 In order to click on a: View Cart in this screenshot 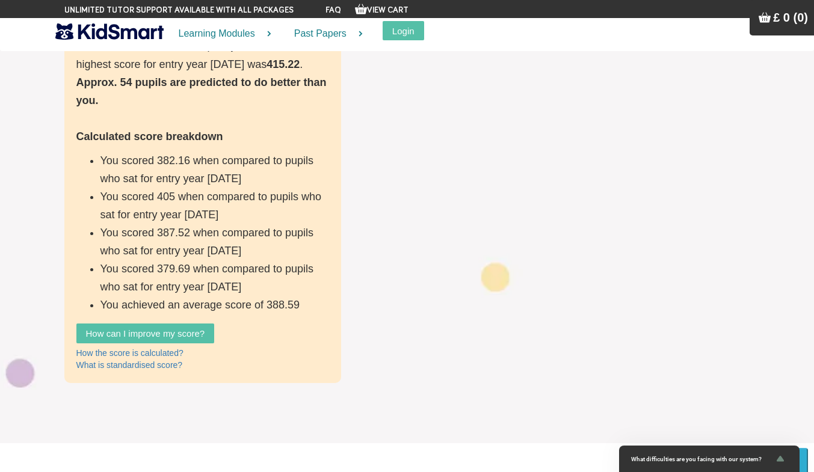, I will do `click(381, 10)`.